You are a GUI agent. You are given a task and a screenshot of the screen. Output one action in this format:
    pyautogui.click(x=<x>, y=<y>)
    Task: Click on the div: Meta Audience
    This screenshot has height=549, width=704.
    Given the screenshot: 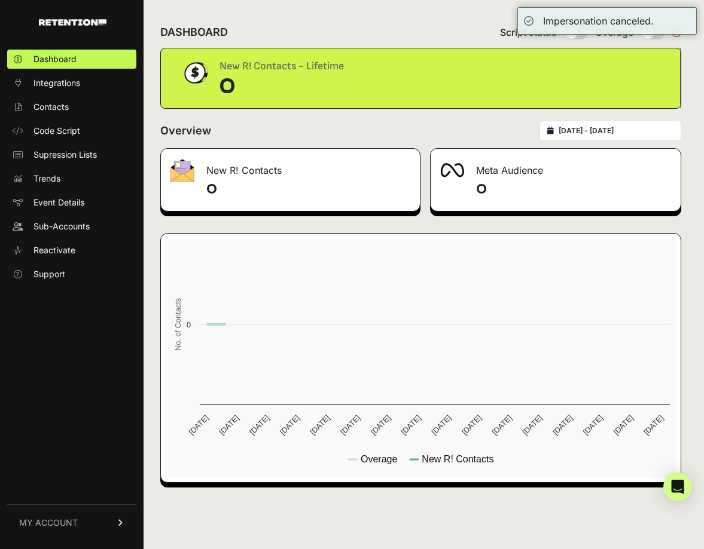 What is the action you would take?
    pyautogui.click(x=555, y=167)
    